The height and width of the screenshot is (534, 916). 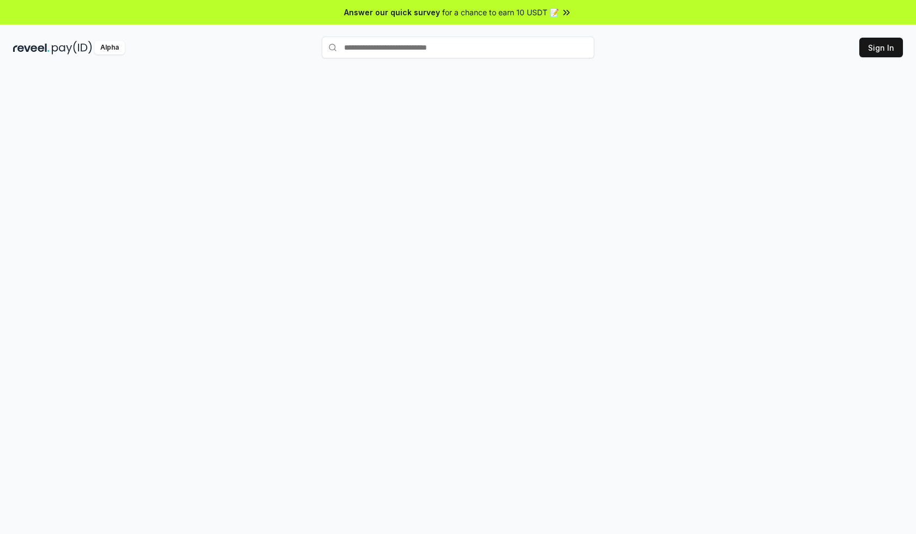 What do you see at coordinates (392, 12) in the screenshot?
I see `span: Answer our quick survey` at bounding box center [392, 12].